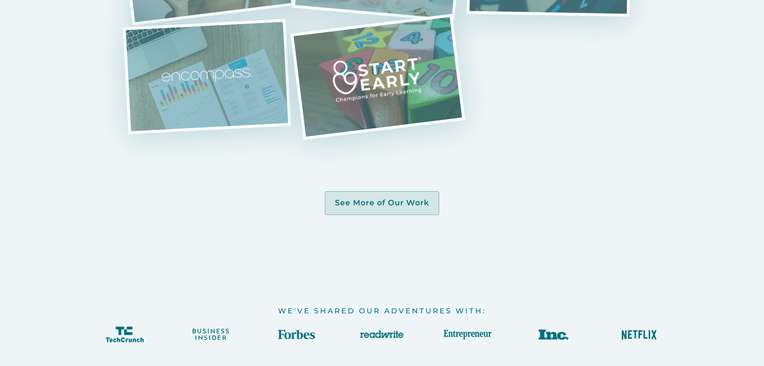 The height and width of the screenshot is (366, 764). Describe the element at coordinates (554, 334) in the screenshot. I see `img: Inc logo` at that location.